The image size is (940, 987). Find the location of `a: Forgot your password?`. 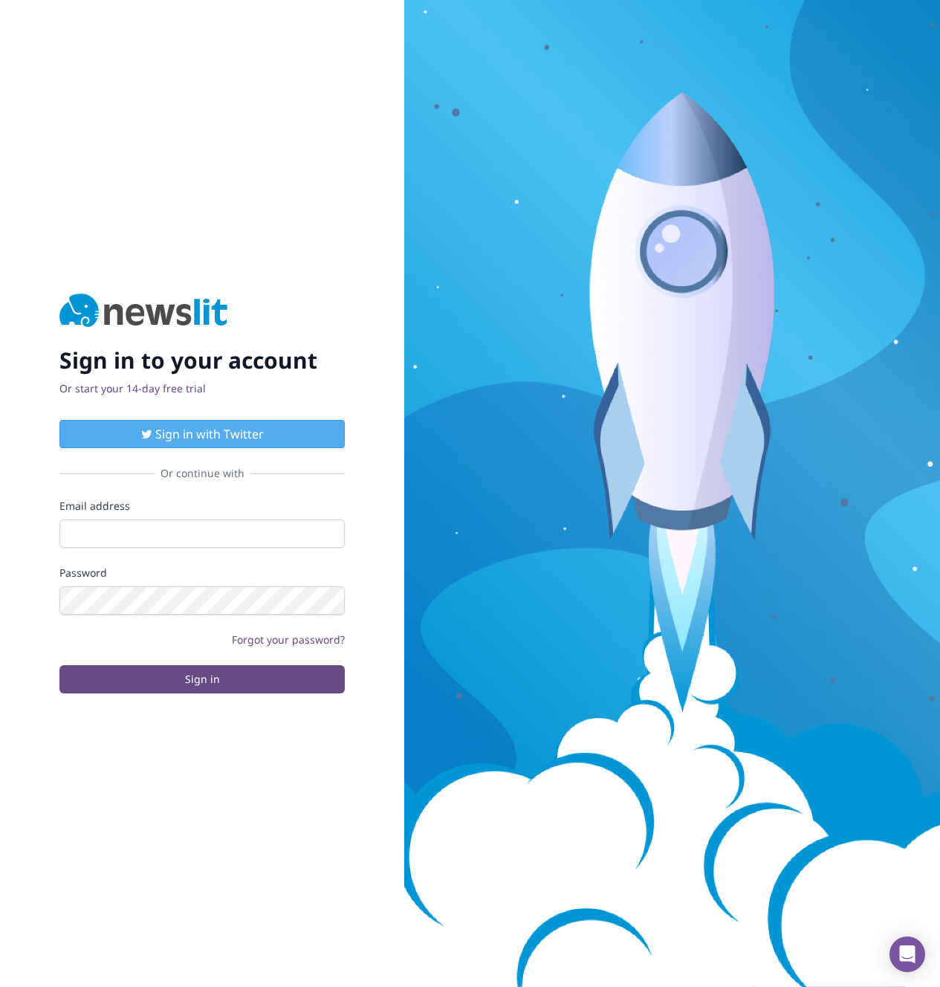

a: Forgot your password? is located at coordinates (288, 639).